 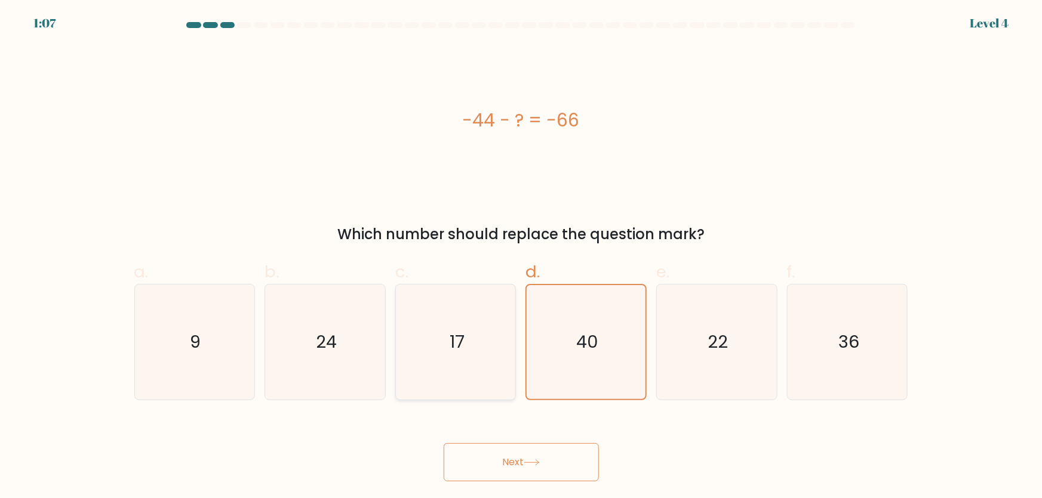 I want to click on text: 9, so click(x=196, y=342).